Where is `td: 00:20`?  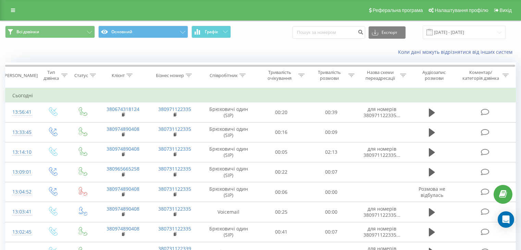
td: 00:20 is located at coordinates (281, 112).